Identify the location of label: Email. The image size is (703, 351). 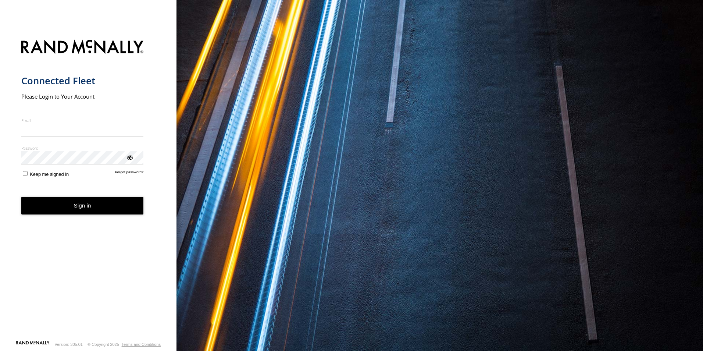
(82, 120).